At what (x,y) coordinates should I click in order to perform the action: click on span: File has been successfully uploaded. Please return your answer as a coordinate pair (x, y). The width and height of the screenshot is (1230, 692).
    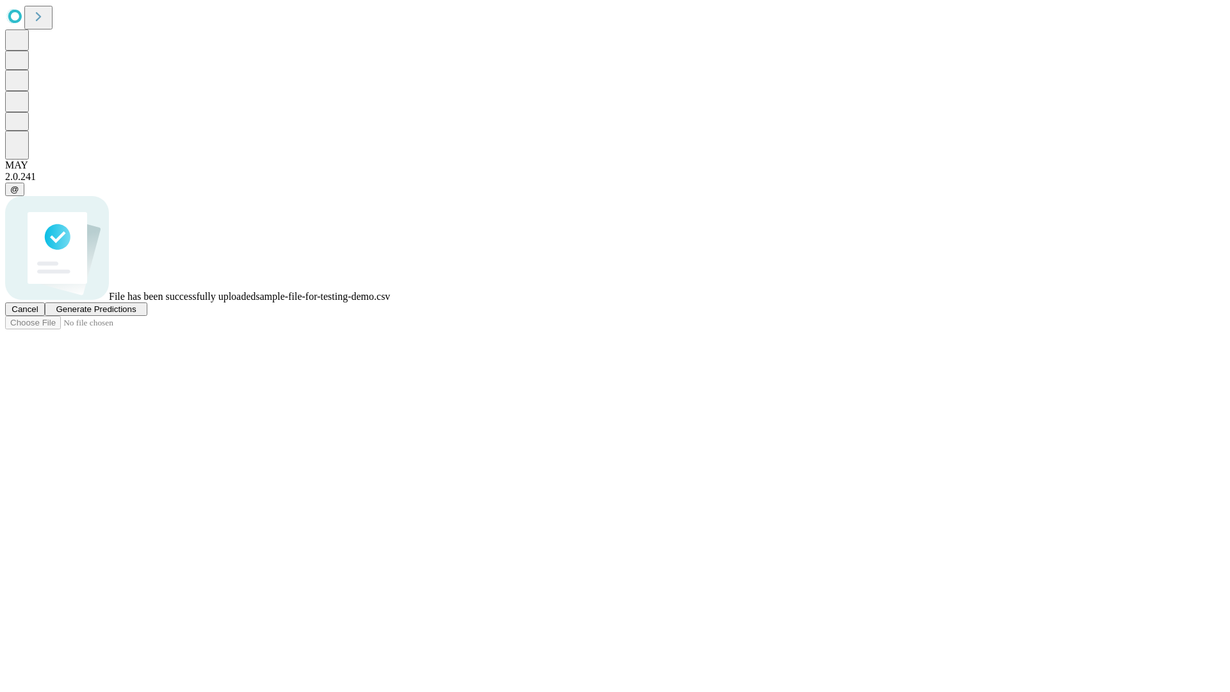
    Looking at the image, I should click on (182, 296).